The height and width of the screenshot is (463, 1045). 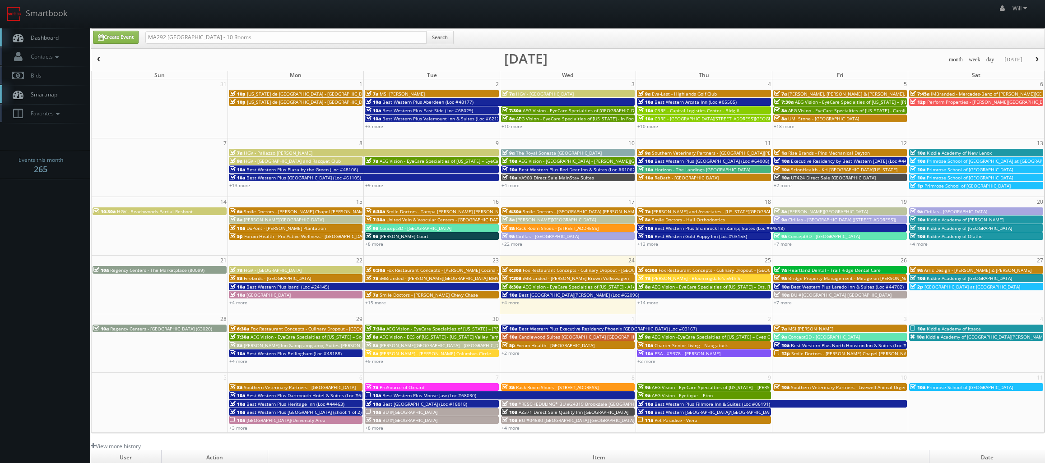 What do you see at coordinates (955, 60) in the screenshot?
I see `button: month` at bounding box center [955, 60].